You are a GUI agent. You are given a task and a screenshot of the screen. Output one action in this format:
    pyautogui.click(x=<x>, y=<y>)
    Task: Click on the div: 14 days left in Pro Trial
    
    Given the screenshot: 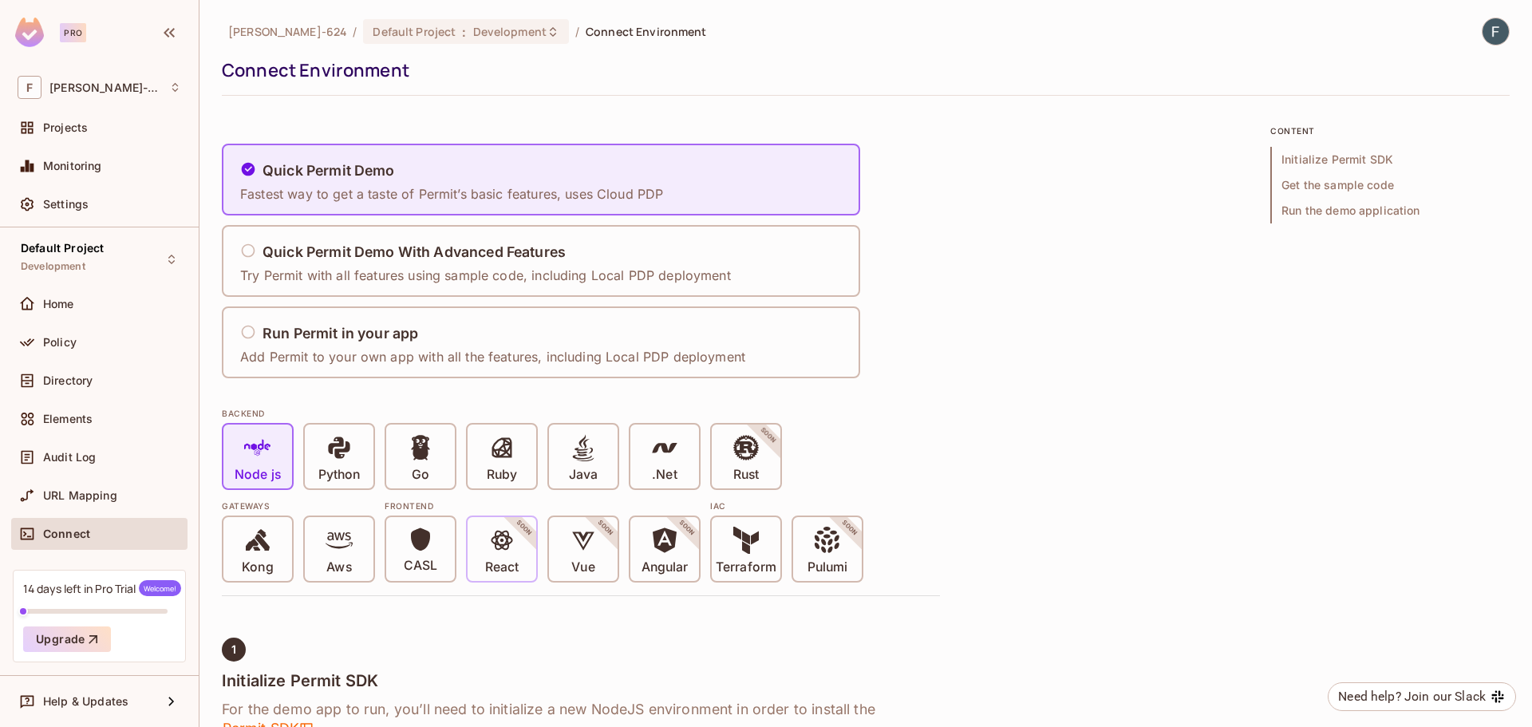 What is the action you would take?
    pyautogui.click(x=102, y=588)
    